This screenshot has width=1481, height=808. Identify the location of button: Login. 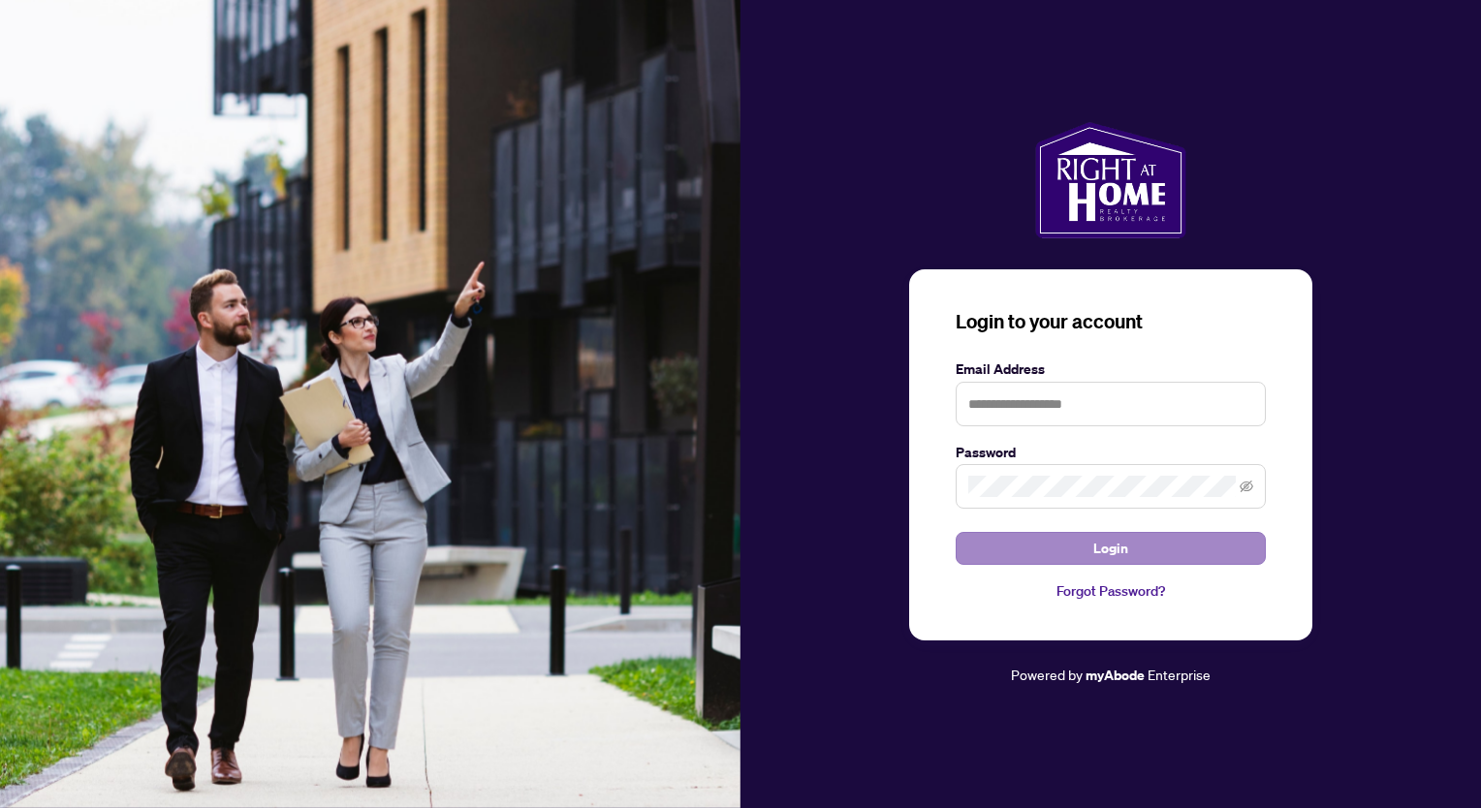
(1110, 548).